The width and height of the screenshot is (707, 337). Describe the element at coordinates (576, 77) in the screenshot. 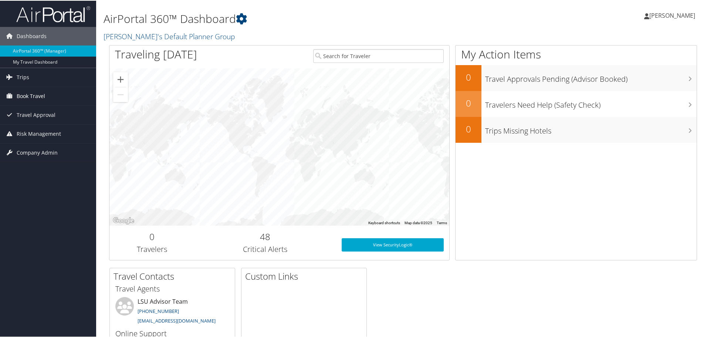

I see `a: 0Travel Approvals Pending (Advisor Booked)` at that location.